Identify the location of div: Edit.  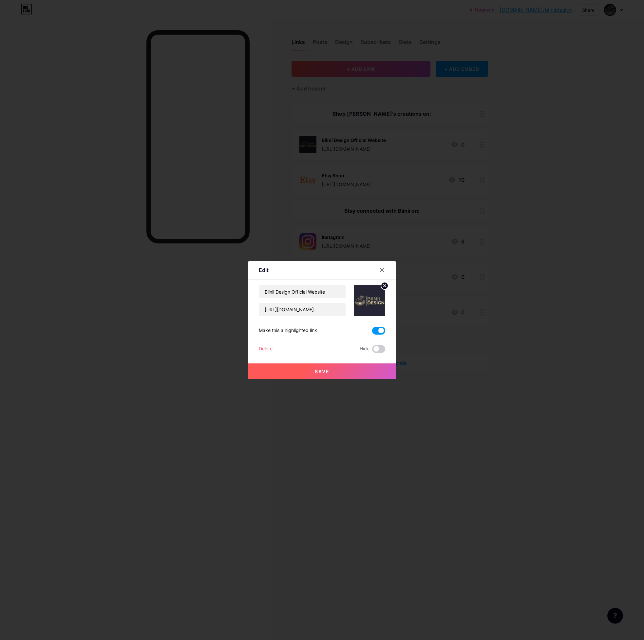
(264, 270).